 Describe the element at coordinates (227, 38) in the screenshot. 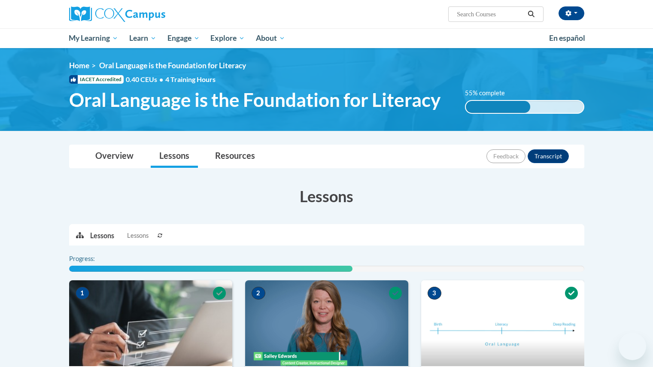

I see `span: Explore` at that location.